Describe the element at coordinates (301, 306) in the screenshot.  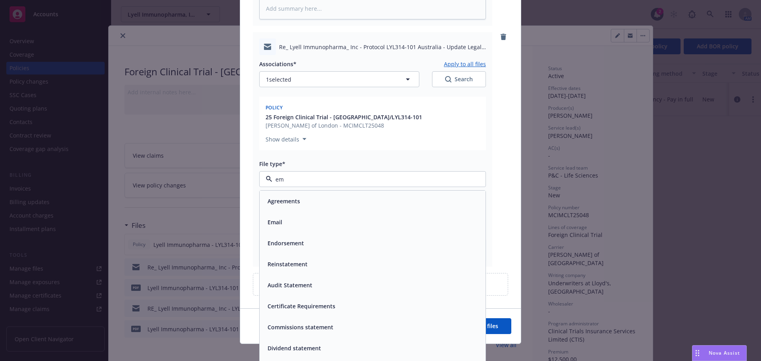
I see `span: Certificate Requirements` at that location.